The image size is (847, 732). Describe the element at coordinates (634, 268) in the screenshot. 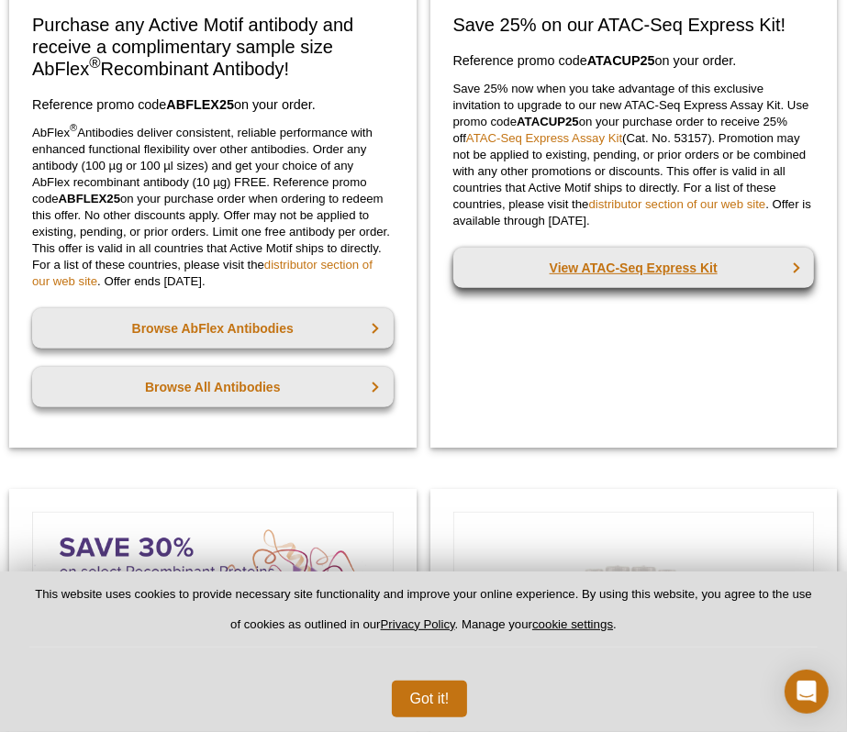

I see `a: View ATAC-Seq Express Kit` at that location.